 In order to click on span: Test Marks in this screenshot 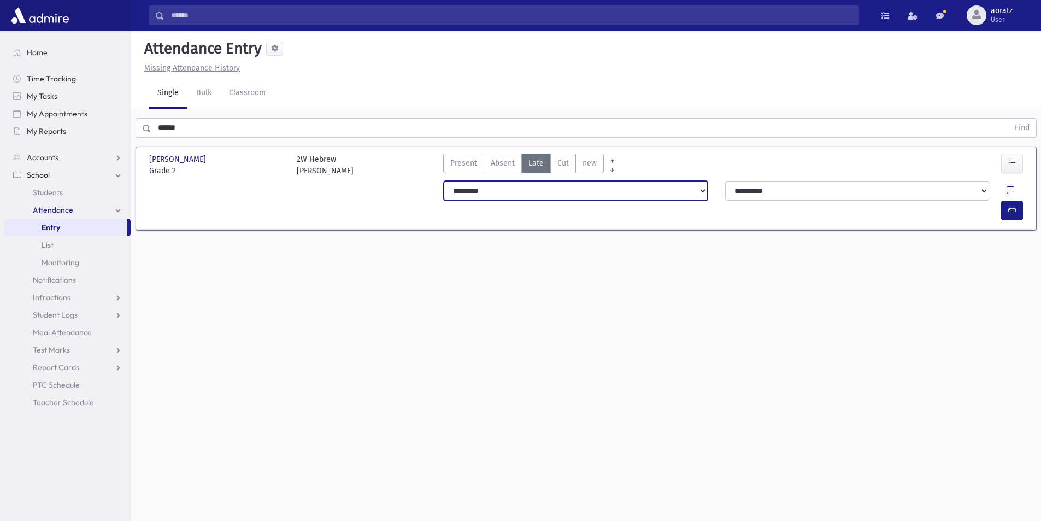, I will do `click(51, 350)`.